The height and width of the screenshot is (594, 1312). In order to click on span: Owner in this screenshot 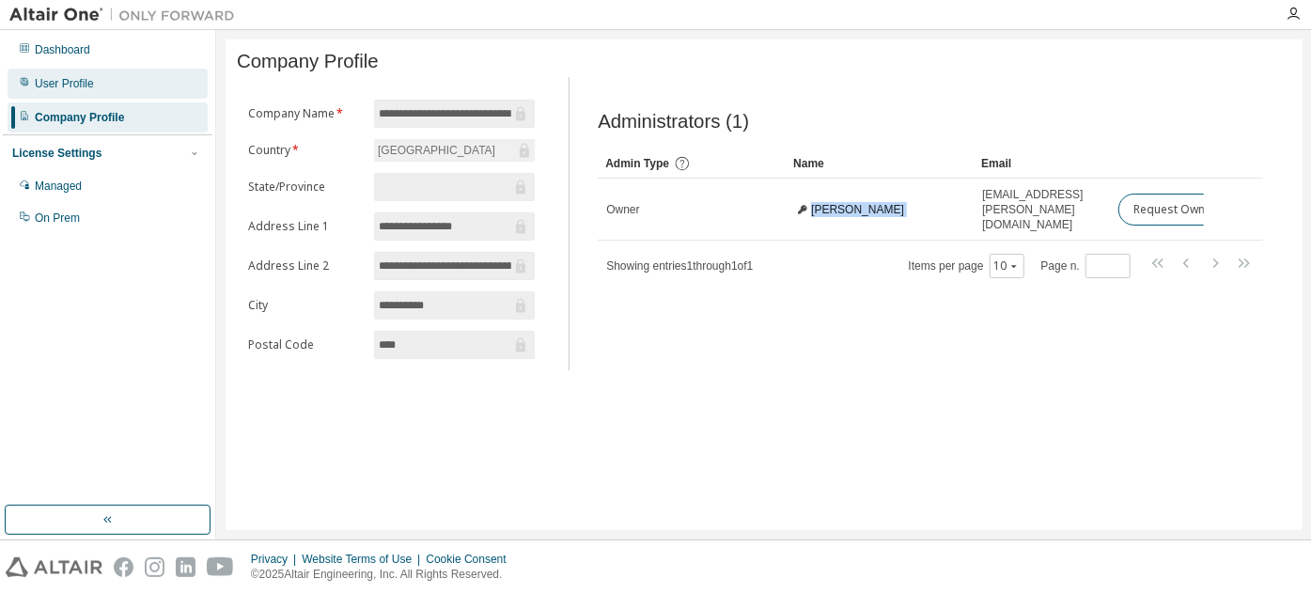, I will do `click(622, 210)`.